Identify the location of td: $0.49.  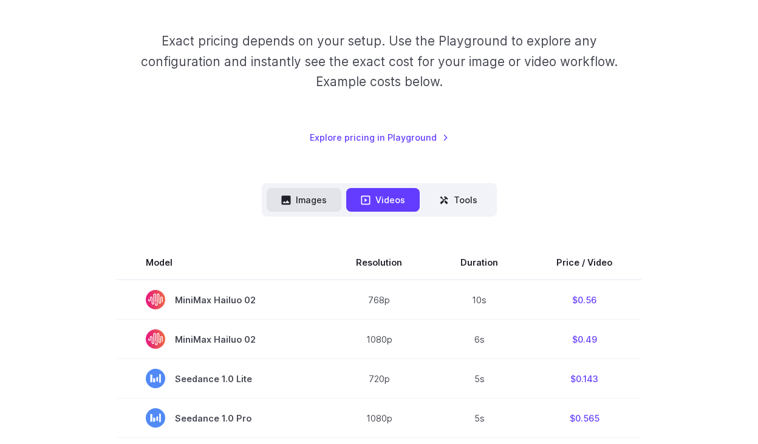
(584, 339).